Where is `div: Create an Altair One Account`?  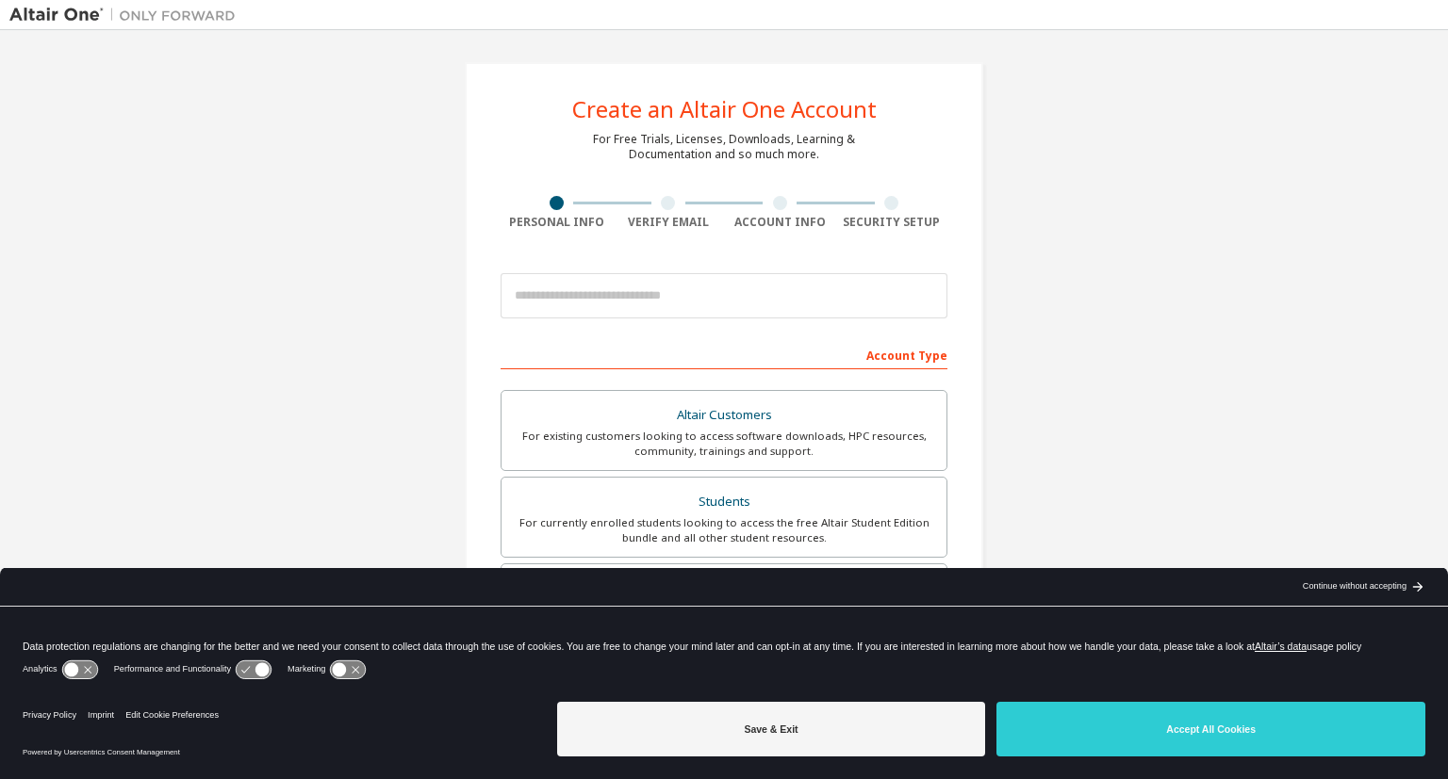 div: Create an Altair One Account is located at coordinates (724, 109).